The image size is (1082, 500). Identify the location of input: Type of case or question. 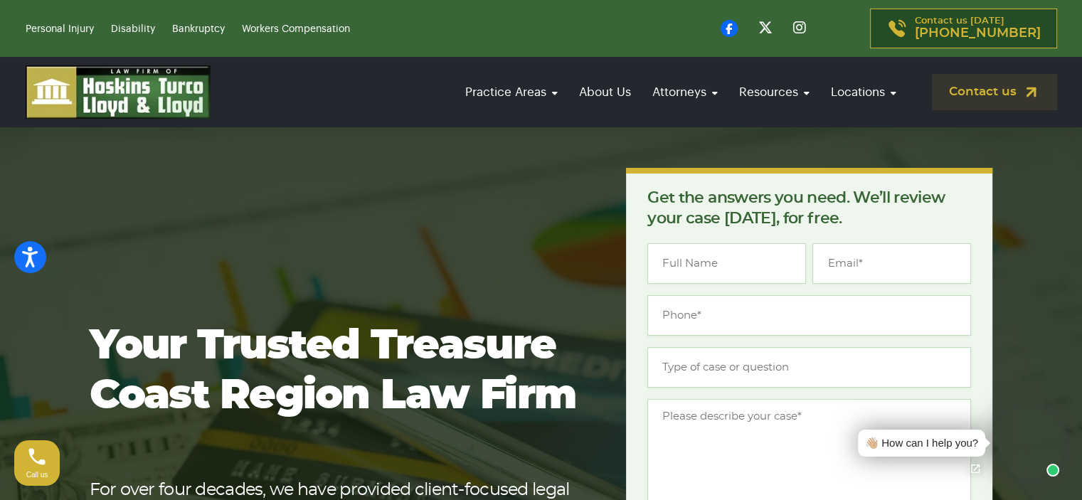
(809, 367).